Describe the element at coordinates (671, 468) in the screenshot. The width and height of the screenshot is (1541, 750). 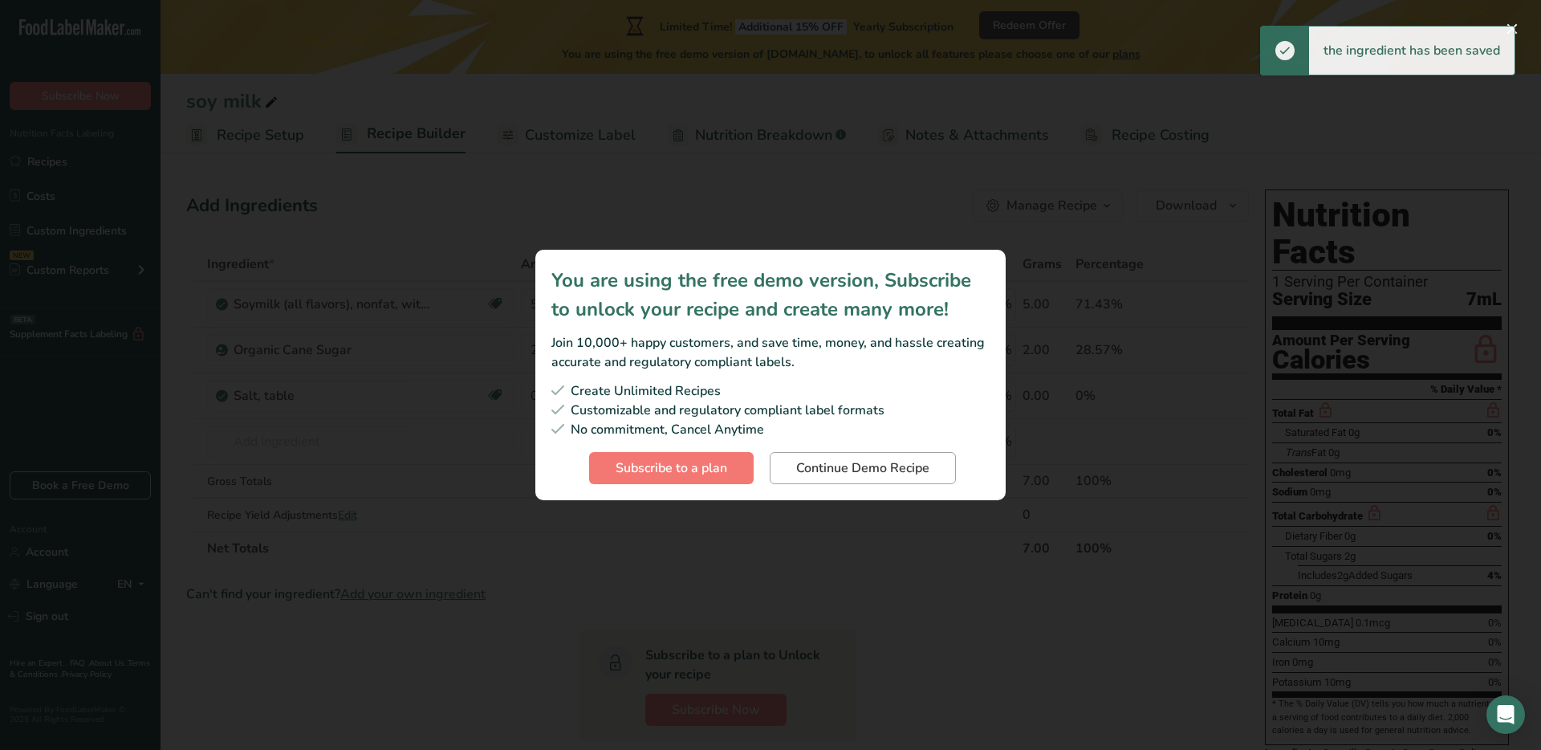
I see `span: Subscribe to a plan` at that location.